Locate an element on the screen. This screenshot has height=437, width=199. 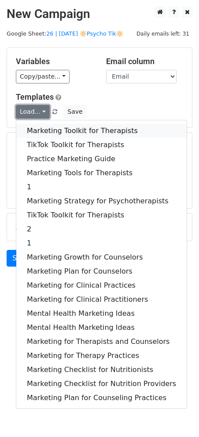
a: Marketing Tools for Therapists is located at coordinates (101, 173).